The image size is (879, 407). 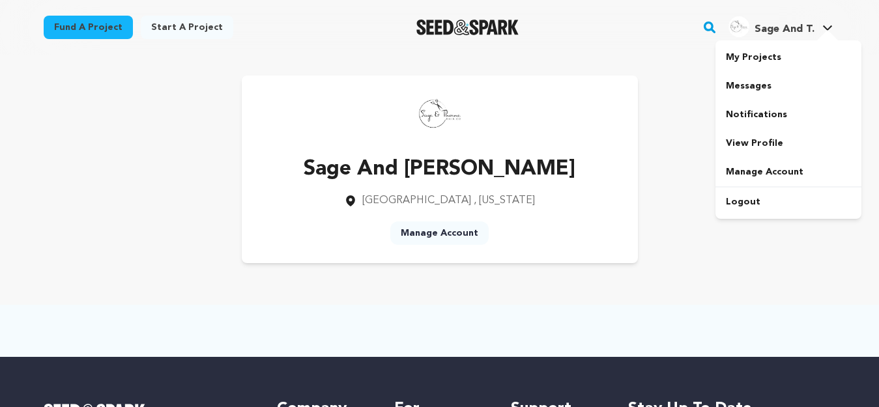 What do you see at coordinates (739, 27) in the screenshot?
I see `img: b93b0726d98e9512.jpg` at bounding box center [739, 27].